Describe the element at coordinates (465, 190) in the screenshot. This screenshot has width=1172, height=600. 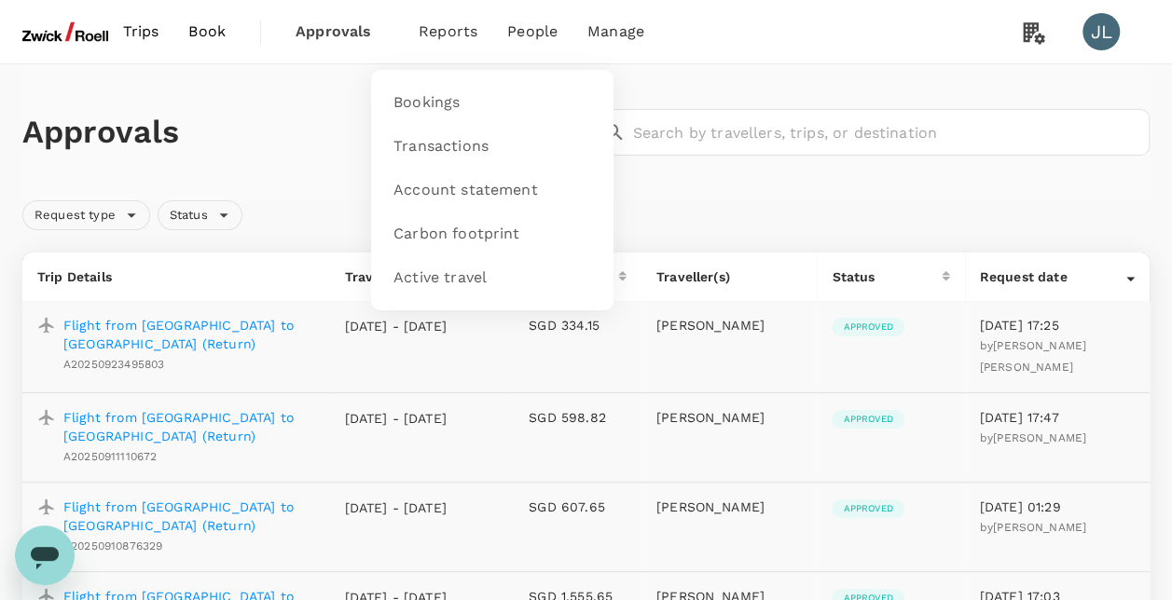
I see `span: Account statement` at that location.